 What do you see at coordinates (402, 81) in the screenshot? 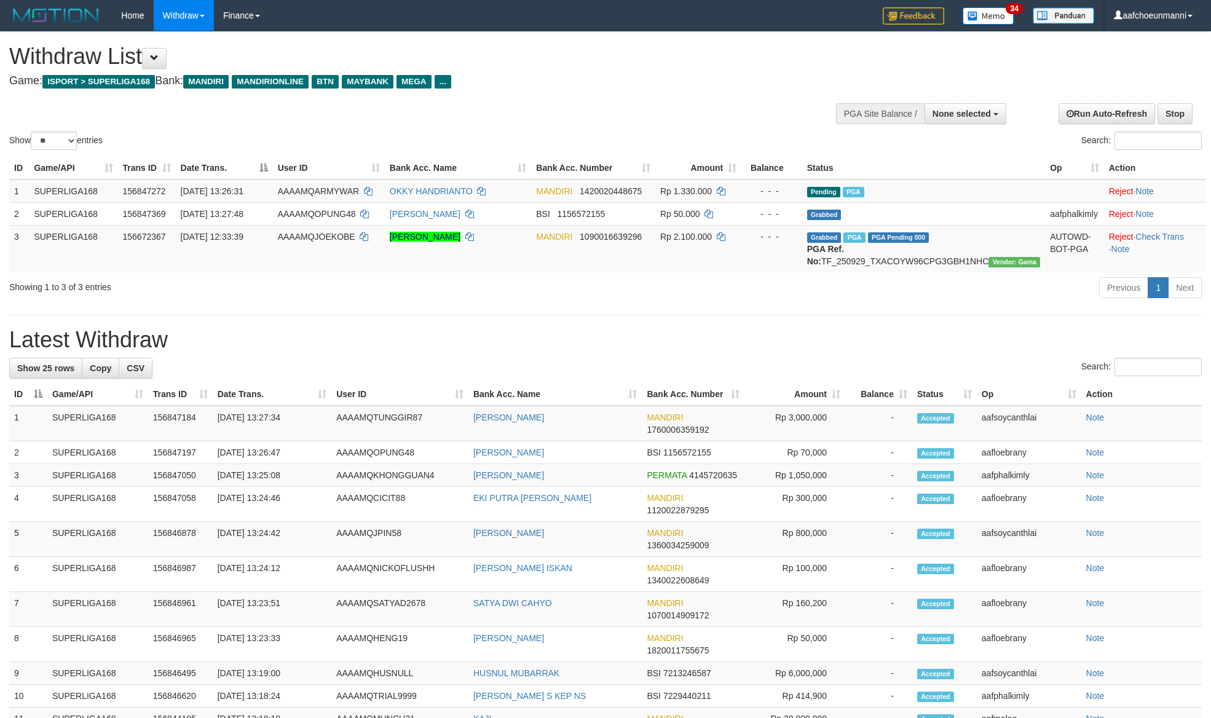
I see `h4: Game: Bank:` at bounding box center [402, 81].